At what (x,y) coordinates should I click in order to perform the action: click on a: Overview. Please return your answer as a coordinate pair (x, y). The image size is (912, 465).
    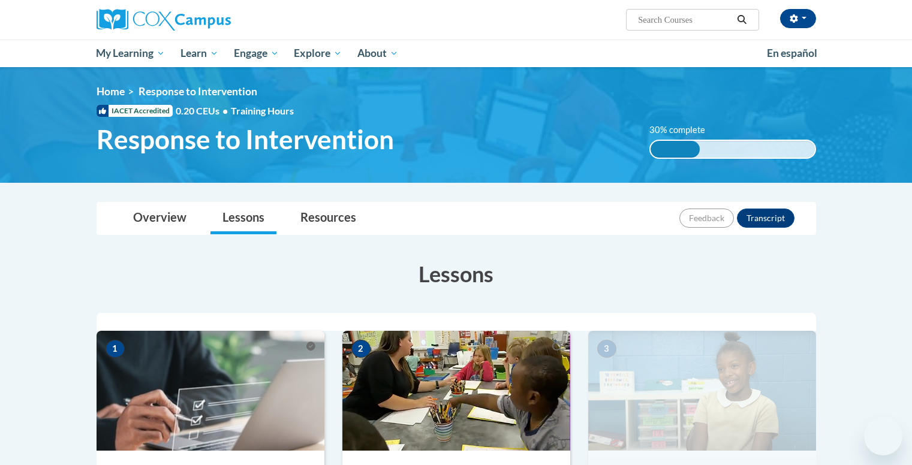
    Looking at the image, I should click on (160, 218).